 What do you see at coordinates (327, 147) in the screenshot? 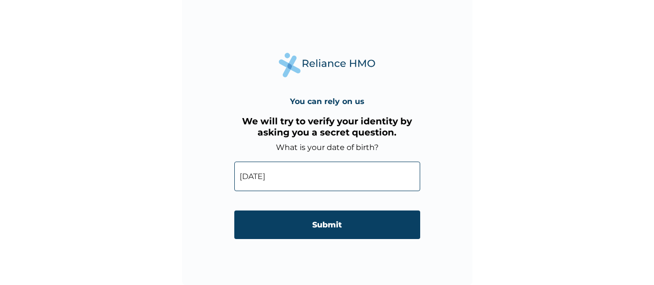
I see `label: What is your date of birth?` at bounding box center [327, 147].